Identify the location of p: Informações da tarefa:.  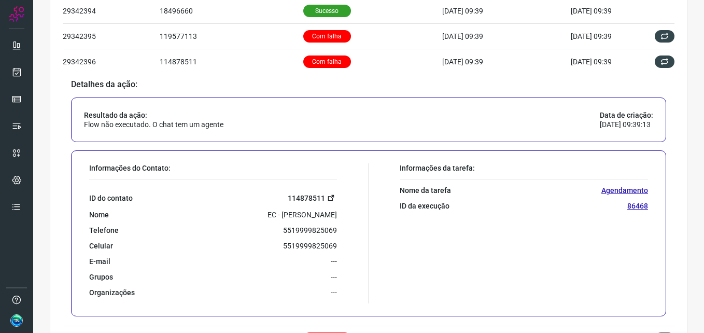
(523, 168).